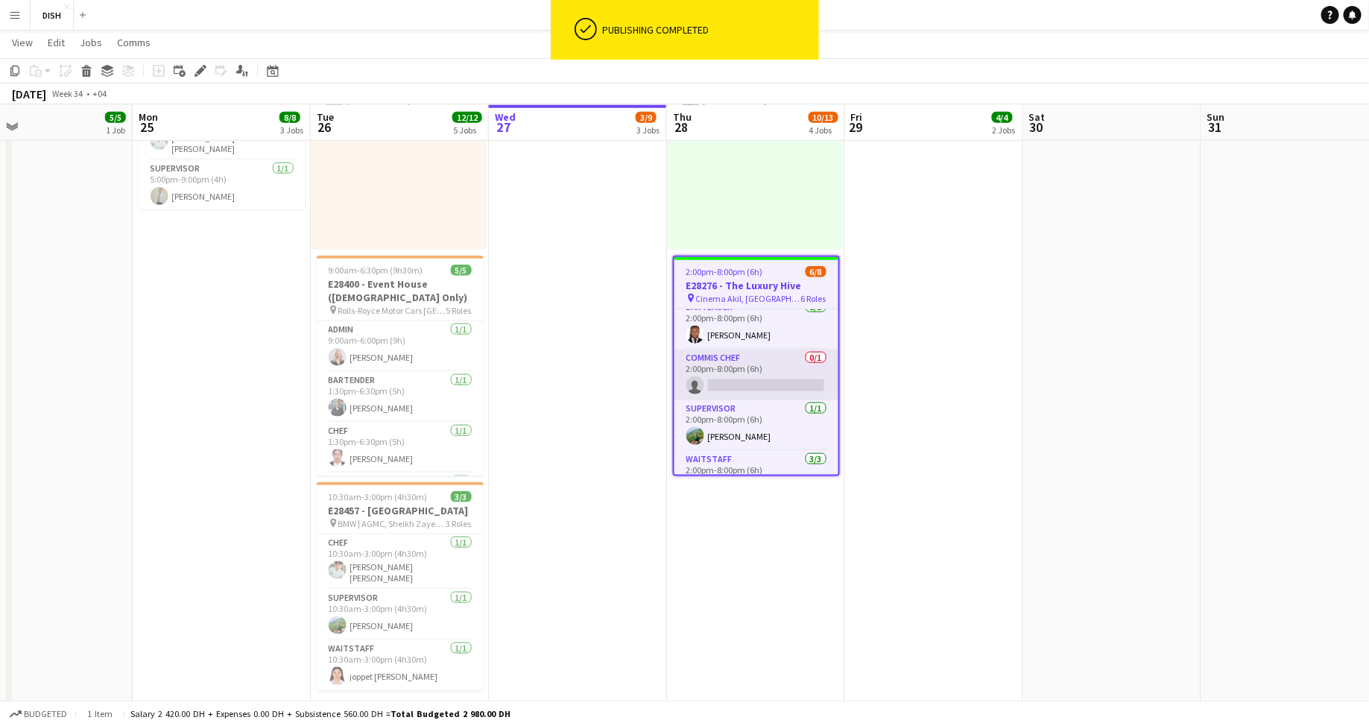  Describe the element at coordinates (1216, 117) in the screenshot. I see `span: Sun` at that location.